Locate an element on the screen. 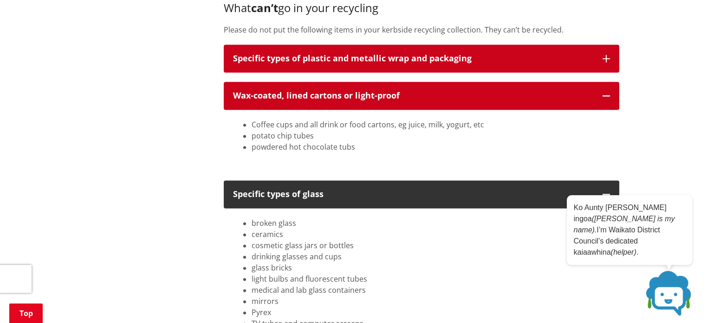 This screenshot has height=323, width=706. p: Wax-coated, lined cartons or light-proof is located at coordinates (413, 96).